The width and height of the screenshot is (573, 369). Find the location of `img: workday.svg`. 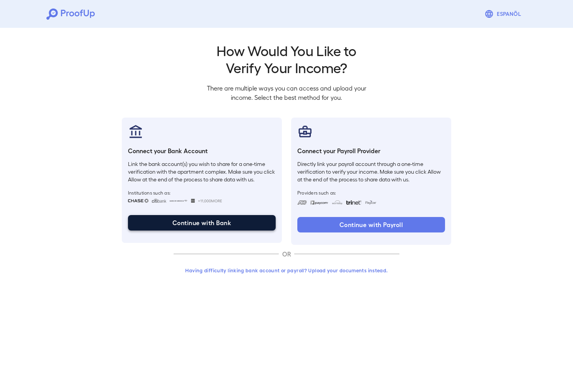

img: workday.svg is located at coordinates (337, 202).